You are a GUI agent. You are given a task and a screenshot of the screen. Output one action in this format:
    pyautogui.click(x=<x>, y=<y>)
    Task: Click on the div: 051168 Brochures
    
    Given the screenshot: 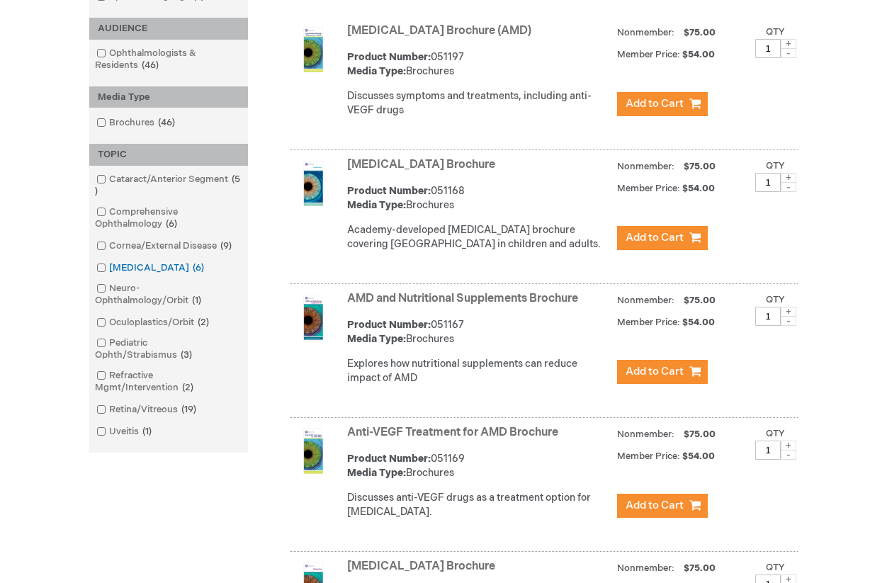 What is the action you would take?
    pyautogui.click(x=478, y=198)
    